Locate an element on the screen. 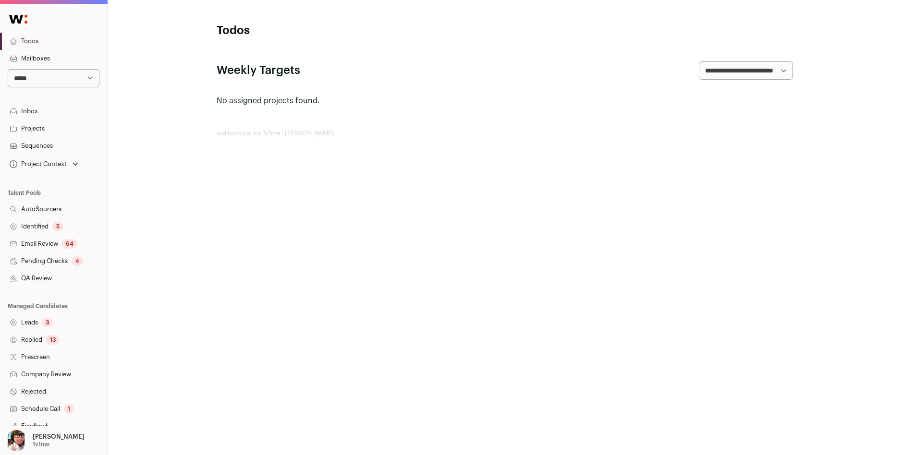 The image size is (902, 455). div: 13 is located at coordinates (53, 340).